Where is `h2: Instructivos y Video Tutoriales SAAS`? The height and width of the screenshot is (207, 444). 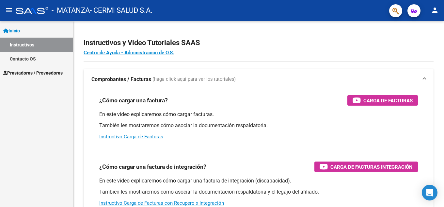 h2: Instructivos y Video Tutoriales SAAS is located at coordinates (259, 43).